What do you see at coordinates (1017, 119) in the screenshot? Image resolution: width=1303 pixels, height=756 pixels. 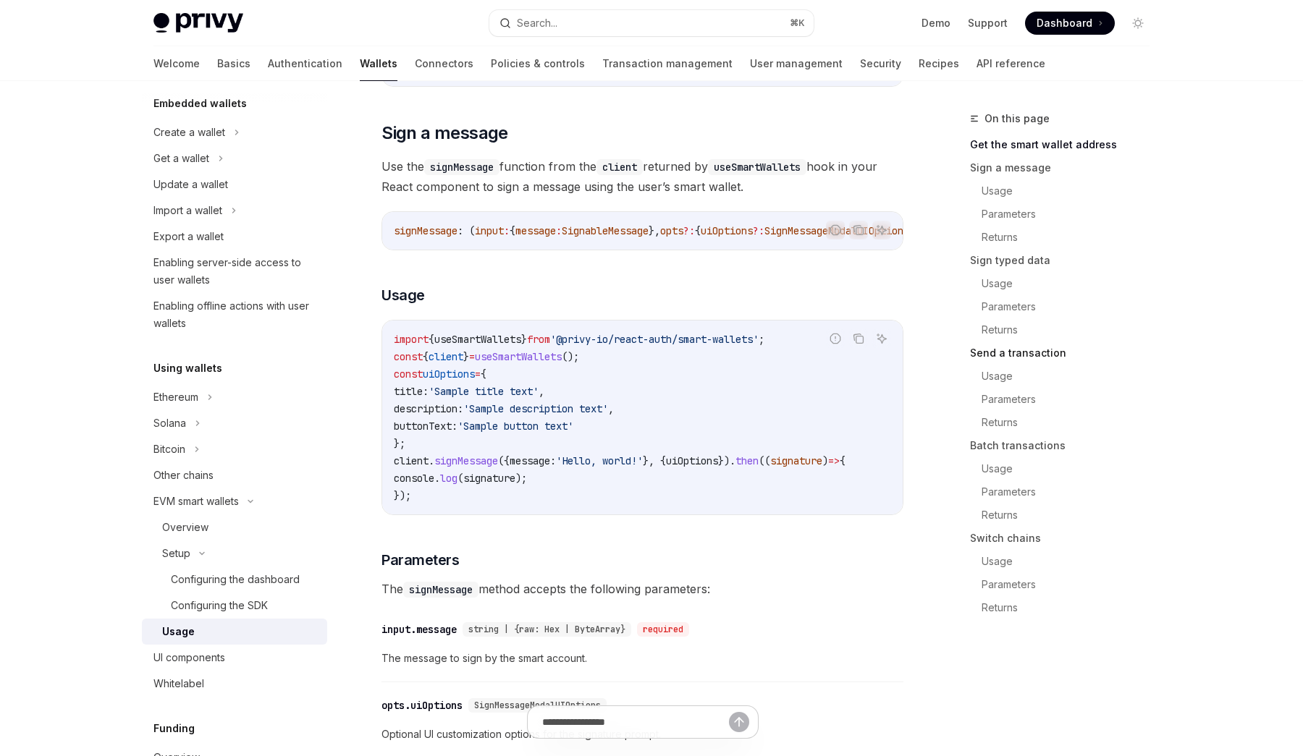 I see `span: On this page` at bounding box center [1017, 119].